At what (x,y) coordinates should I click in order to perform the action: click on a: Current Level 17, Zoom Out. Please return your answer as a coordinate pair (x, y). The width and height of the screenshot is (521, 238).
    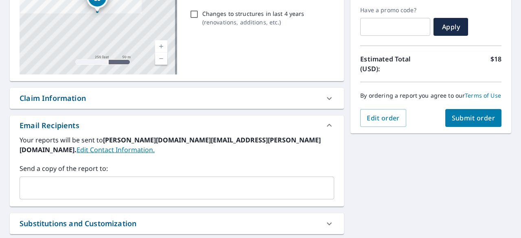
    Looking at the image, I should click on (161, 59).